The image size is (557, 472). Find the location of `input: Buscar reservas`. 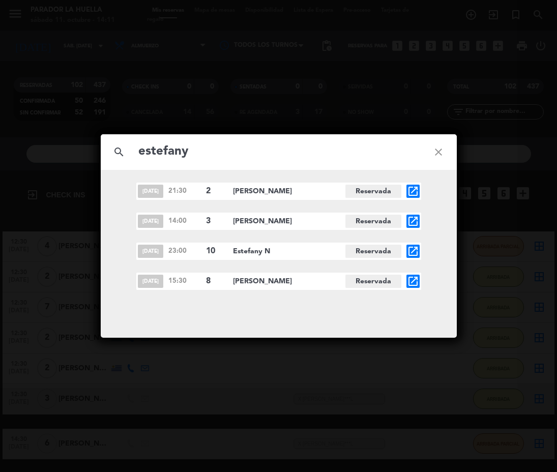

input: Buscar reservas is located at coordinates (279, 151).